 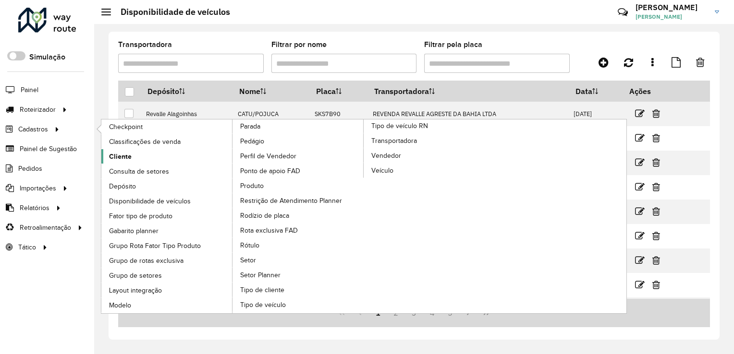 What do you see at coordinates (271, 114) in the screenshot?
I see `td: CATU/POJUCA` at bounding box center [271, 114].